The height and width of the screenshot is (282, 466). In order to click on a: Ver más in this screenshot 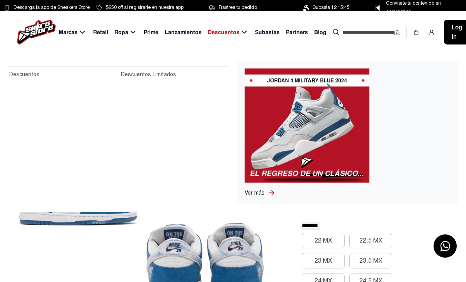, I will do `click(256, 192)`.